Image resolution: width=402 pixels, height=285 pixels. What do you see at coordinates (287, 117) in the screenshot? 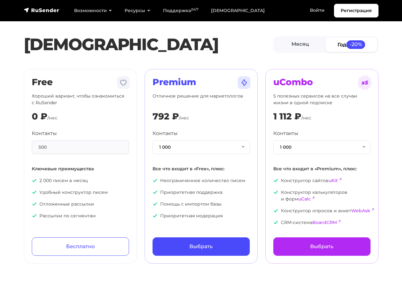
I see `div: 1 112 ₽` at bounding box center [287, 117].